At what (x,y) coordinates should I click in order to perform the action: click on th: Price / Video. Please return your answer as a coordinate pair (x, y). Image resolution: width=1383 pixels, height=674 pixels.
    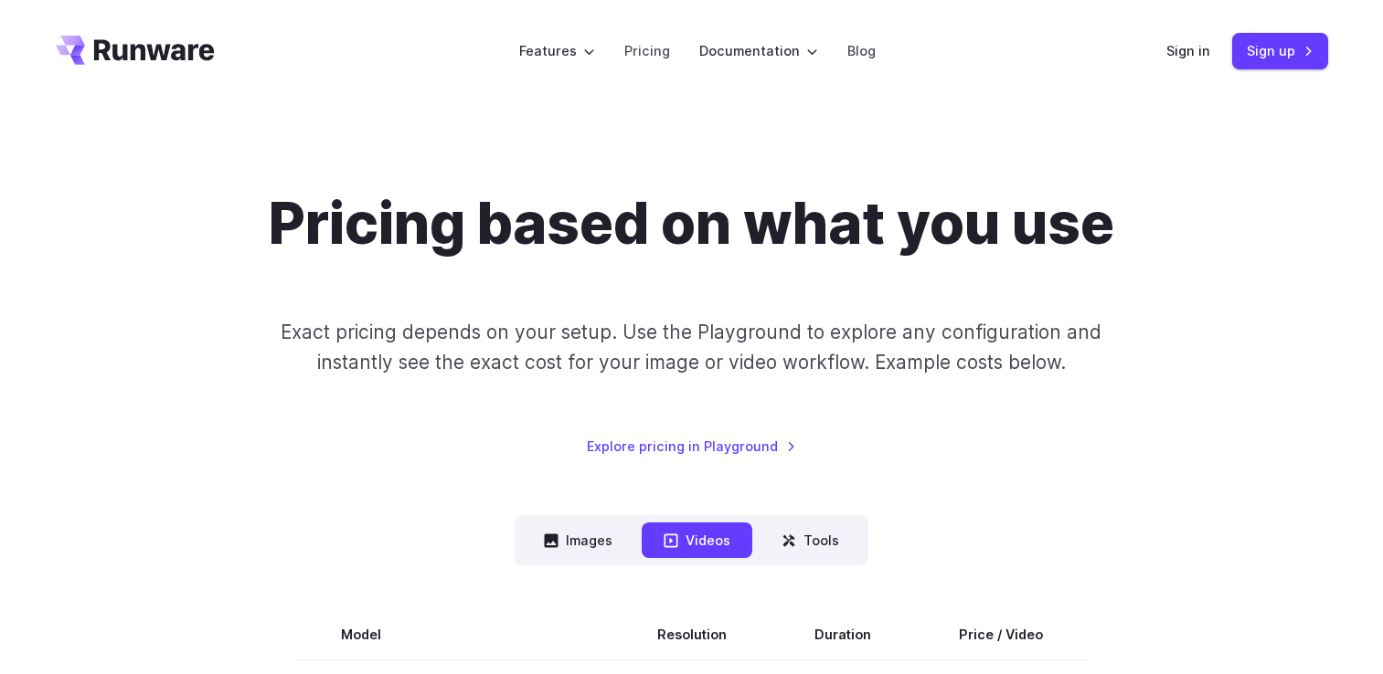
    Looking at the image, I should click on (1001, 635).